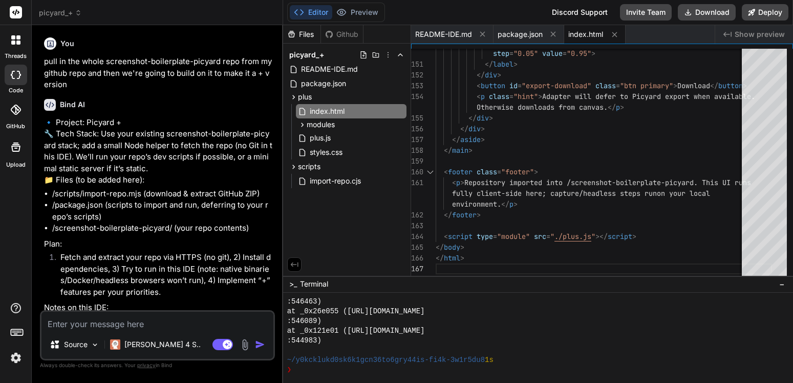 This screenshot has width=793, height=383. I want to click on span: "0.05", so click(526, 53).